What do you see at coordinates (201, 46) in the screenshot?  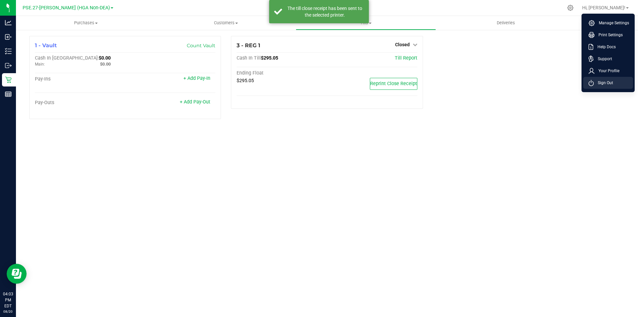 I see `a: Count Vault` at bounding box center [201, 46].